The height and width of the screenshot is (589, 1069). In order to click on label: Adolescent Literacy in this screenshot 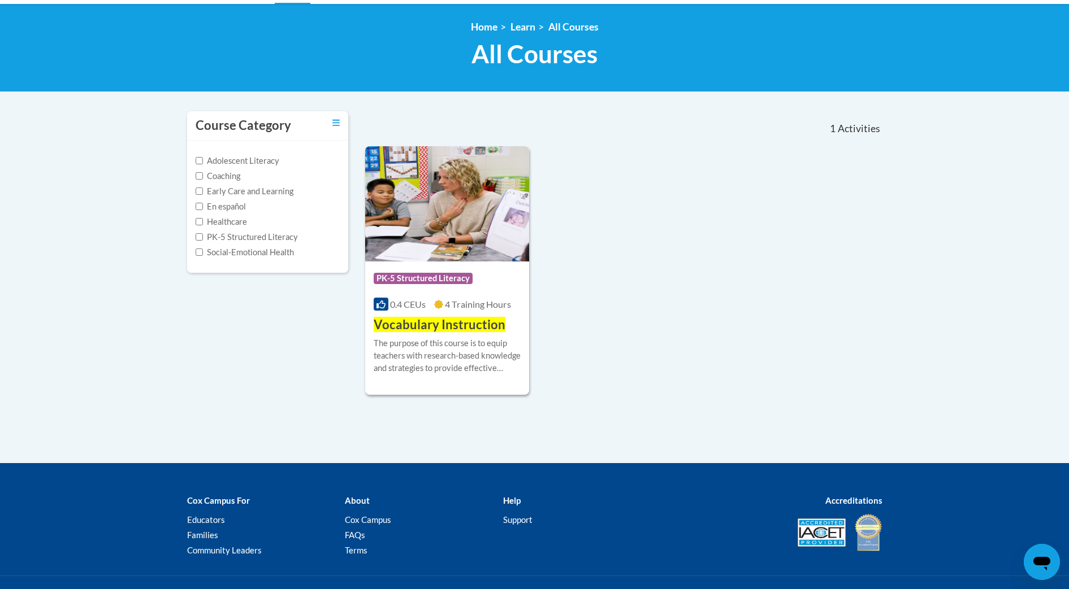, I will do `click(237, 161)`.